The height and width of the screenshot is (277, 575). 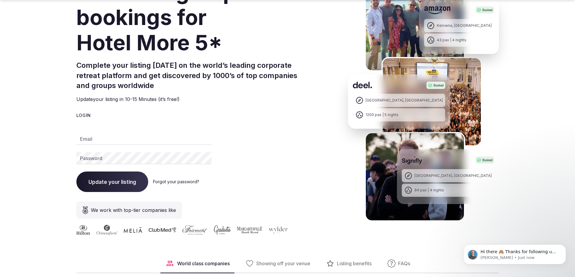 What do you see at coordinates (60, 23) in the screenshot?
I see `div: message notification from Matt, Just now. Hi there 🙈 Thanks for following up. We hope that you fe...` at bounding box center [60, 23].